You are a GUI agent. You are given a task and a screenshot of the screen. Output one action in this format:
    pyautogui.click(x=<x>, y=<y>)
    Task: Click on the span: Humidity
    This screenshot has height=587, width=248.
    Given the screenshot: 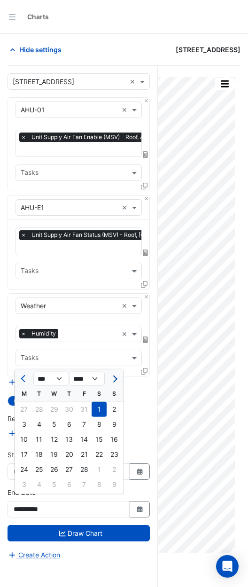 What is the action you would take?
    pyautogui.click(x=44, y=334)
    